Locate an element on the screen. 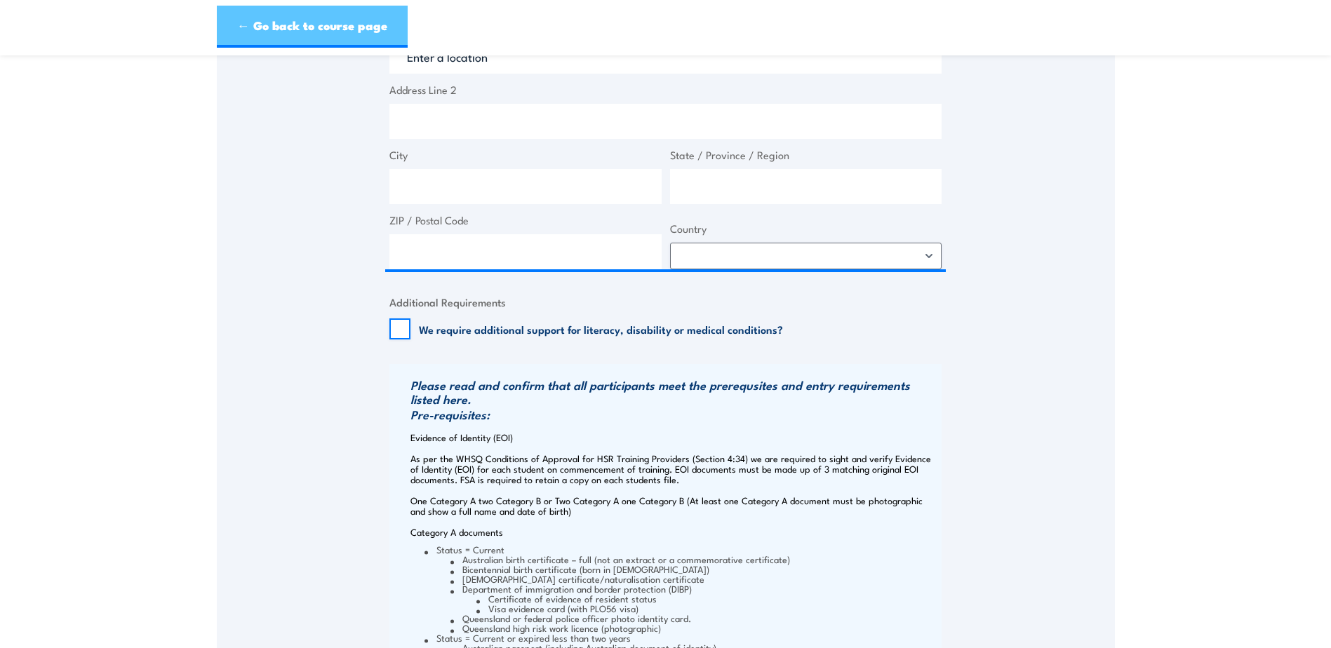 The image size is (1331, 648). li: Queensland high risk work licence (photographic) is located at coordinates (694, 628).